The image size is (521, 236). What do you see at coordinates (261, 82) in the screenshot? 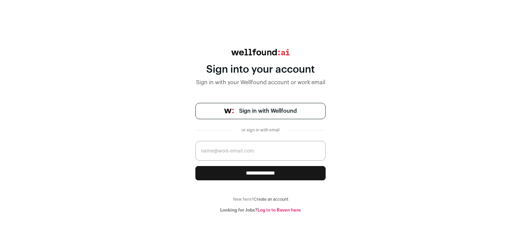
I see `div: Sign in with your Wellfound account or work email` at bounding box center [261, 82].